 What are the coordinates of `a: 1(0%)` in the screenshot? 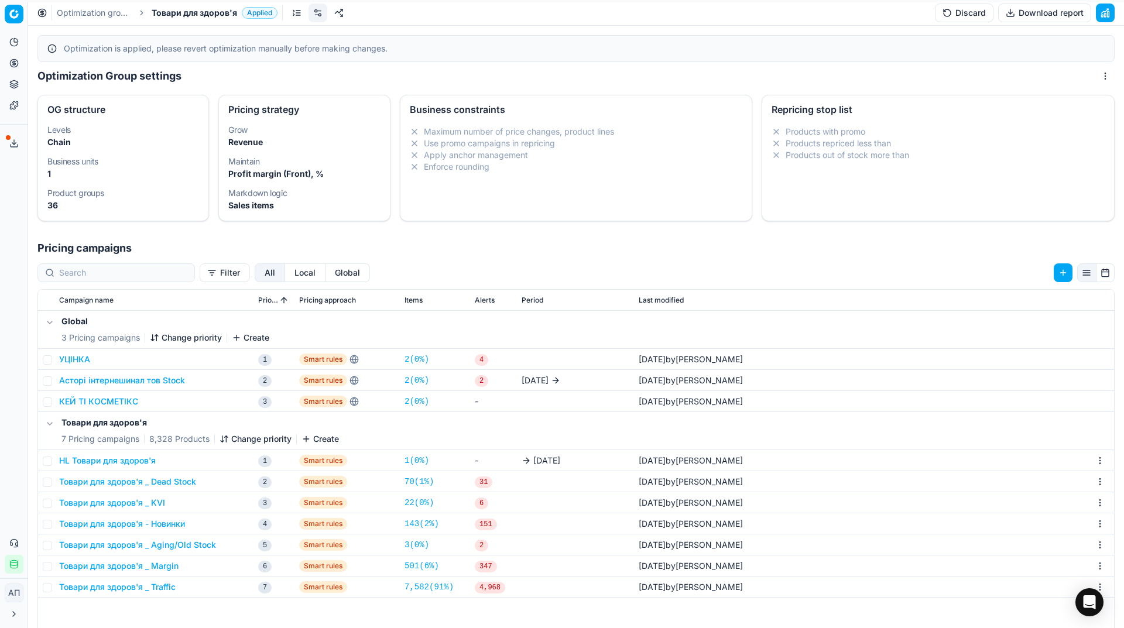 It's located at (417, 461).